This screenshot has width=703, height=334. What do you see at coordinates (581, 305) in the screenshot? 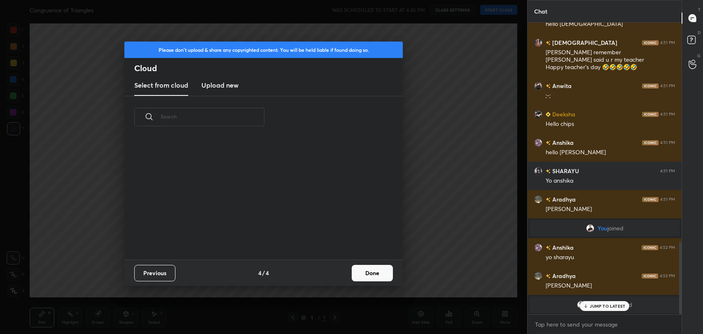
I see `img: default.png` at bounding box center [581, 305].